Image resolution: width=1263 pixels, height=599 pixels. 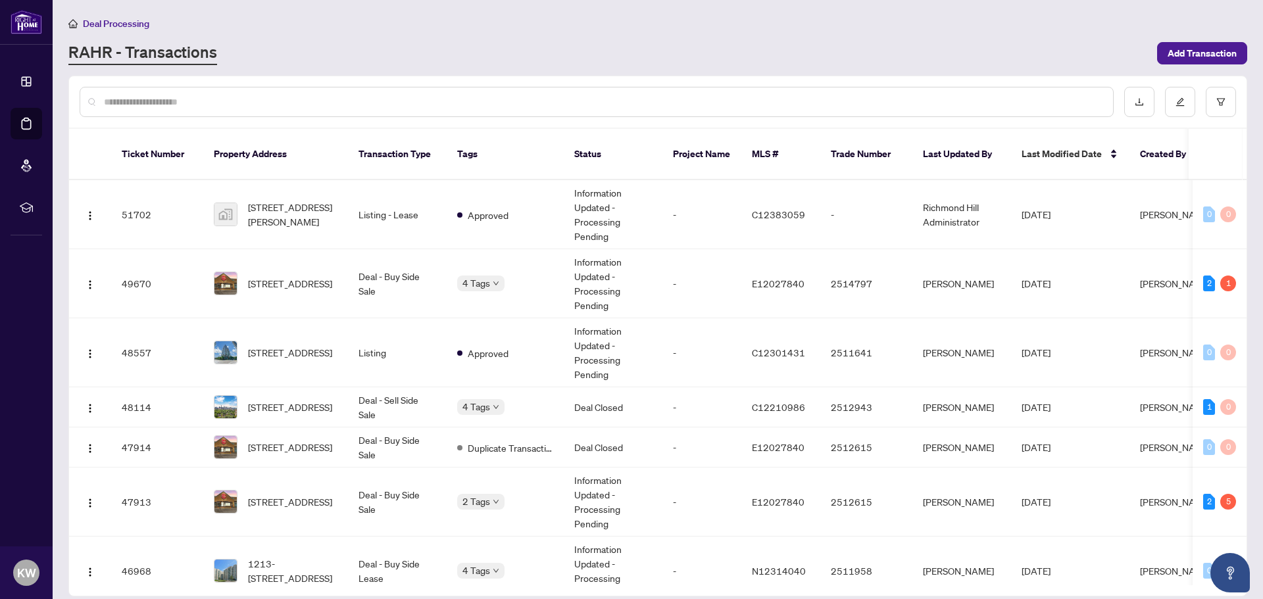 What do you see at coordinates (1180, 102) in the screenshot?
I see `span: edit` at bounding box center [1180, 102].